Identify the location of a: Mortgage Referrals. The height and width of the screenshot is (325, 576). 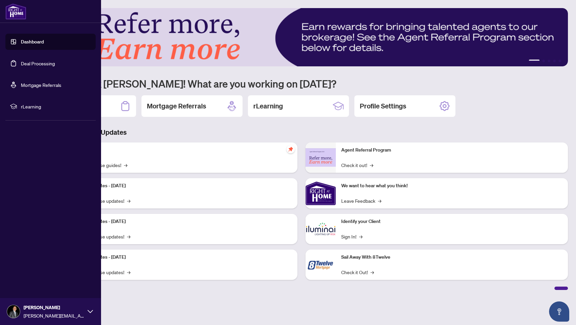
(41, 85).